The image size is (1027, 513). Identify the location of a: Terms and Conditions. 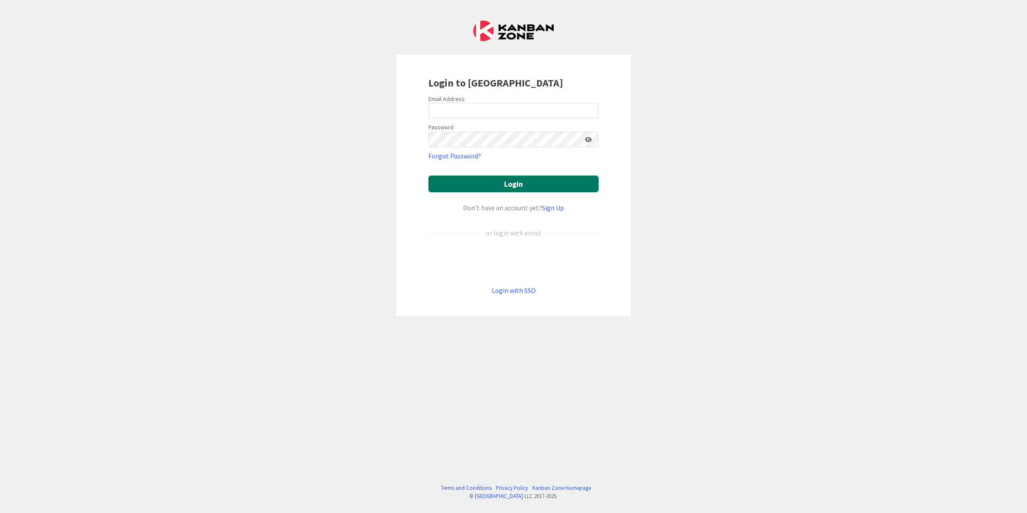
(466, 487).